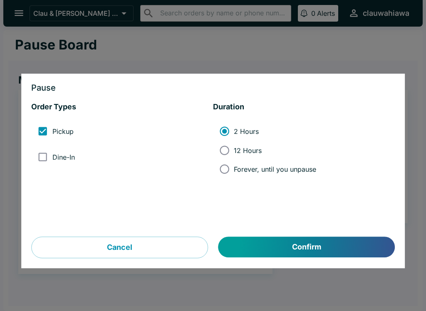 The height and width of the screenshot is (311, 426). Describe the element at coordinates (275, 169) in the screenshot. I see `span: Forever, until you unpause` at that location.